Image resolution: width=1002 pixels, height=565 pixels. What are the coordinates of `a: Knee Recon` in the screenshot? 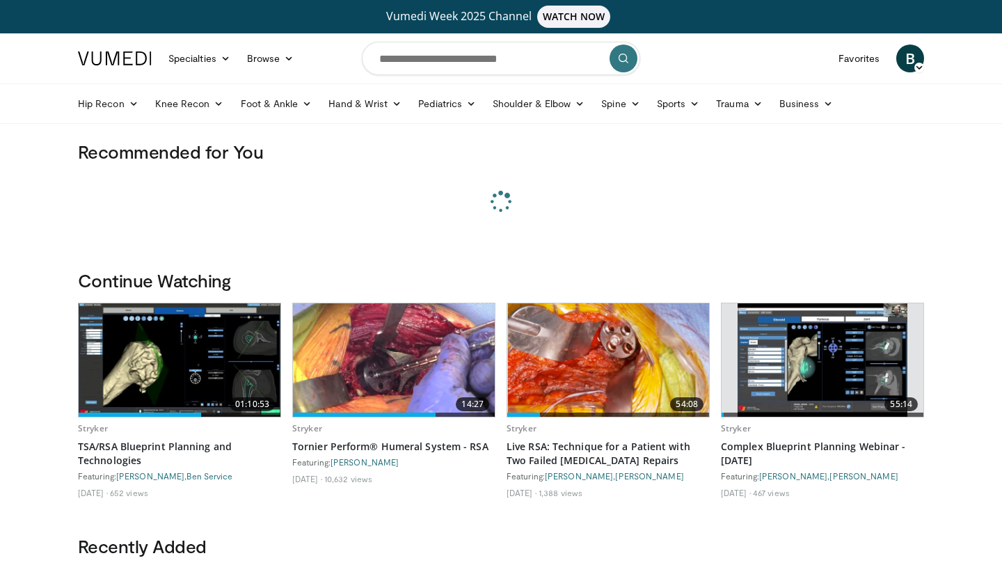 It's located at (189, 104).